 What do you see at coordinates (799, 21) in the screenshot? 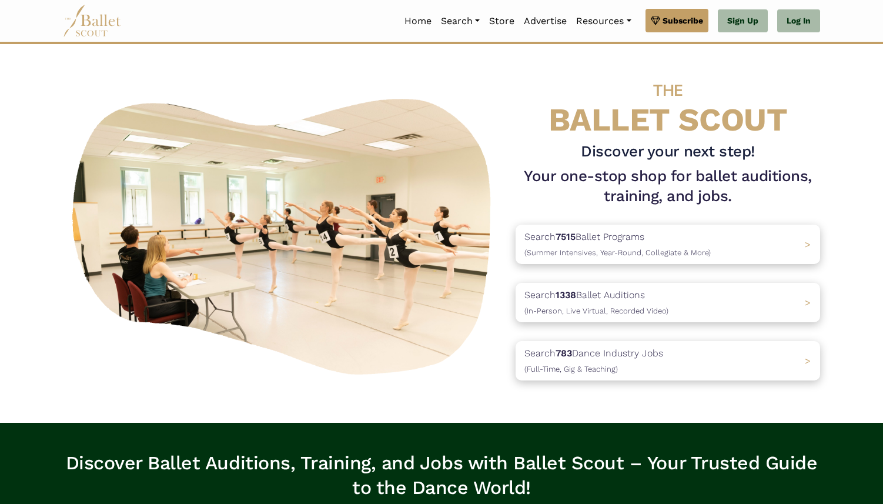
I see `a: Log In` at bounding box center [799, 21].